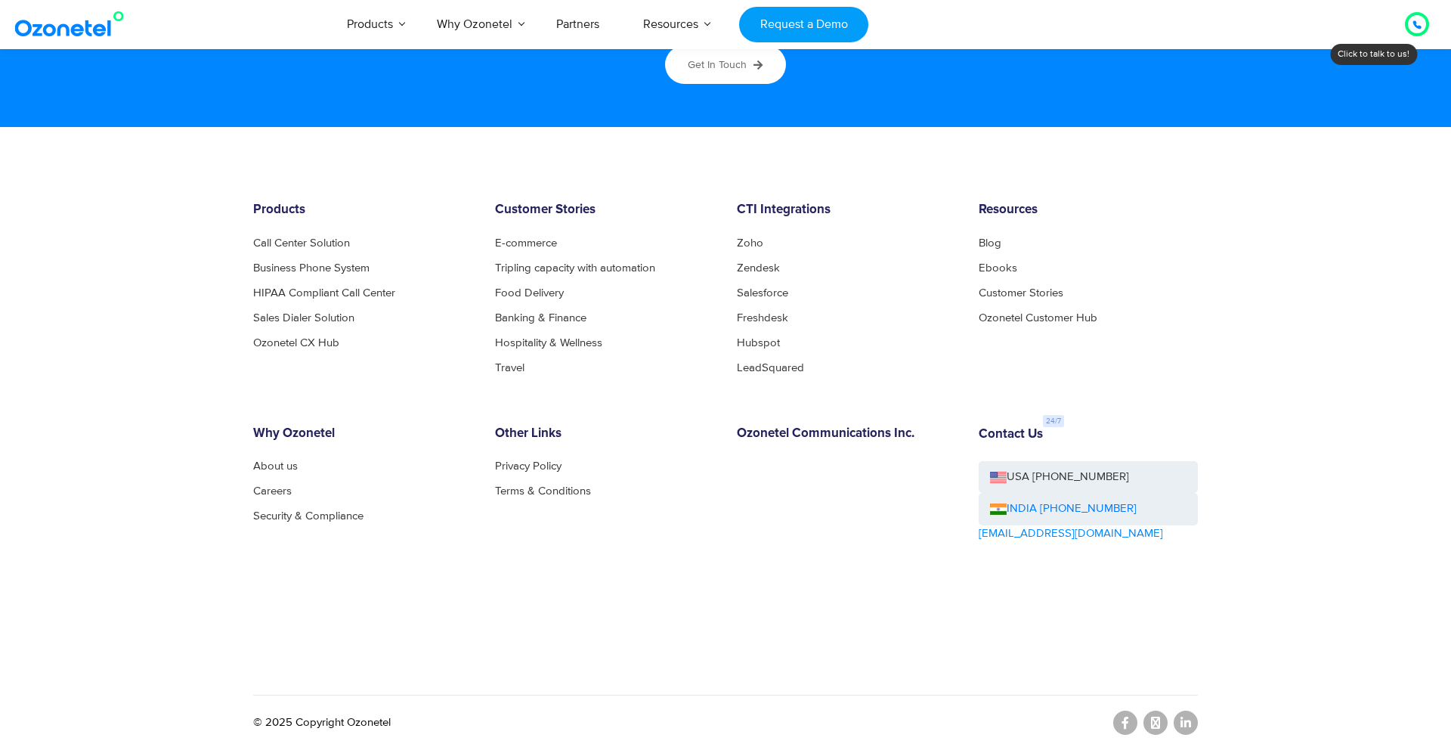 The width and height of the screenshot is (1451, 750). I want to click on h6: Contact Us, so click(1010, 435).